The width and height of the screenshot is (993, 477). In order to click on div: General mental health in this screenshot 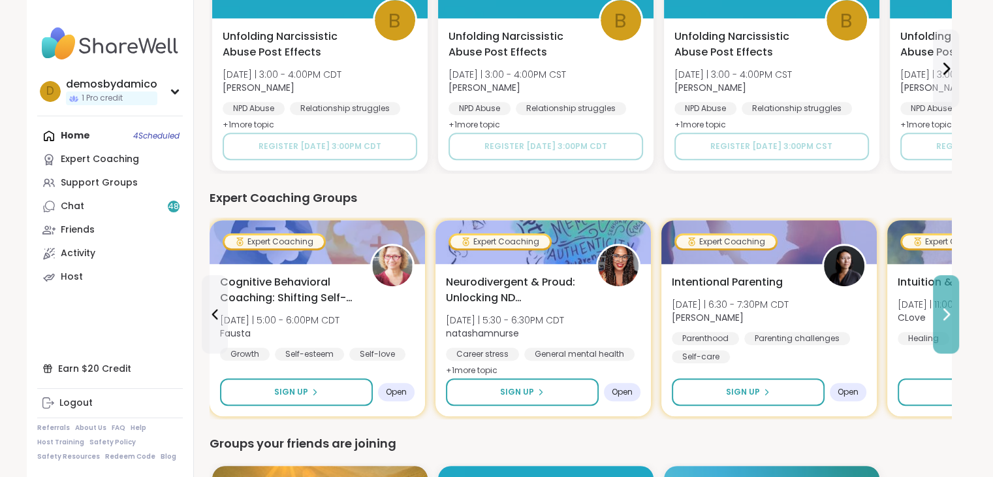, I will do `click(579, 354)`.